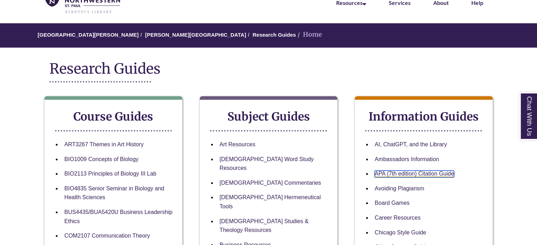  I want to click on a: Ambassadors Information, so click(407, 159).